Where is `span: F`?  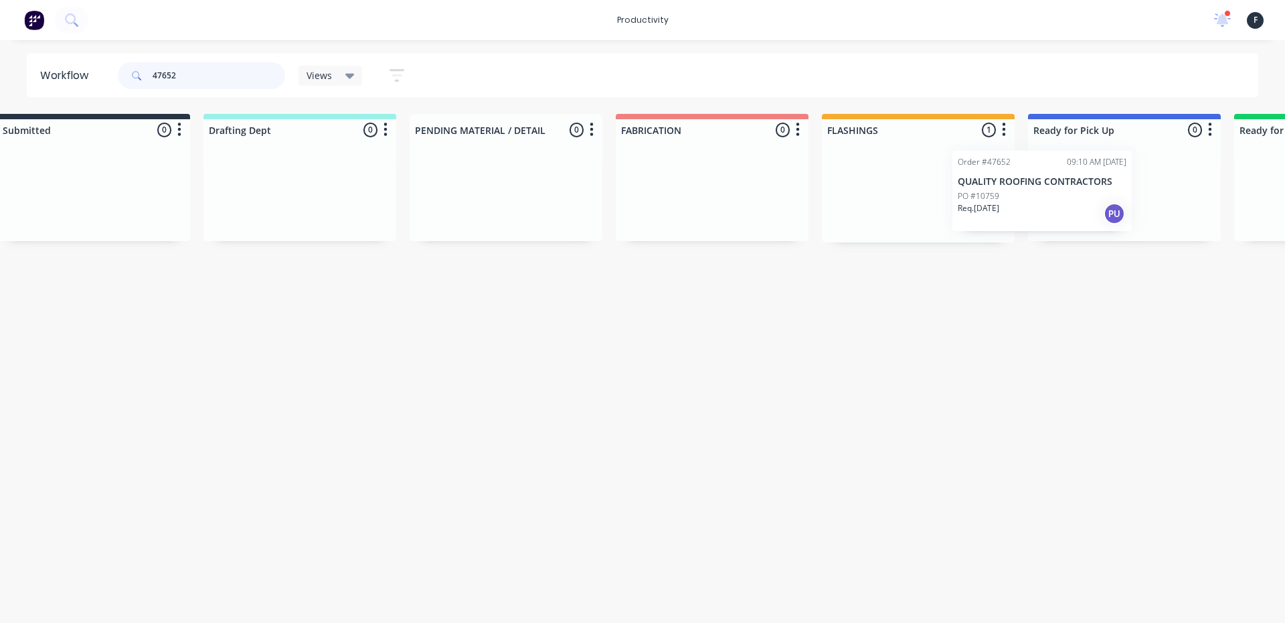 span: F is located at coordinates (1256, 20).